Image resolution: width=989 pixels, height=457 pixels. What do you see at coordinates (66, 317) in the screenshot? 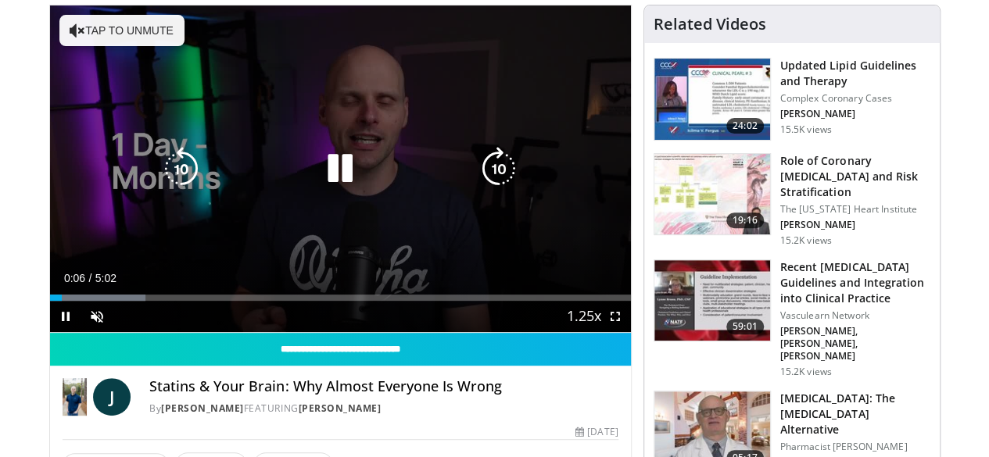
I see `button: Pause` at bounding box center [66, 317].